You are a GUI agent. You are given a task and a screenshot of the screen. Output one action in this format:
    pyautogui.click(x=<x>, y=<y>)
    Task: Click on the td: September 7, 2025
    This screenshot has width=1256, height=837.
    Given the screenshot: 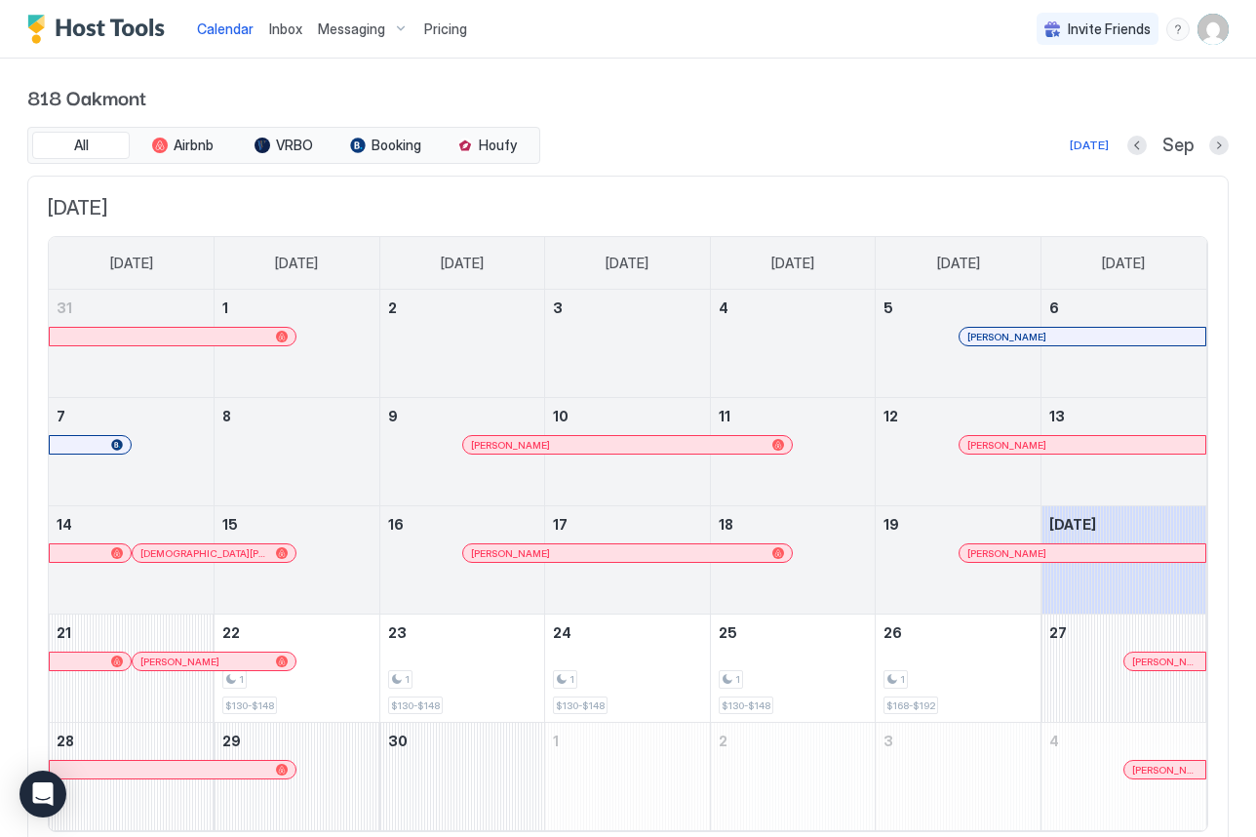 What is the action you would take?
    pyautogui.click(x=132, y=451)
    